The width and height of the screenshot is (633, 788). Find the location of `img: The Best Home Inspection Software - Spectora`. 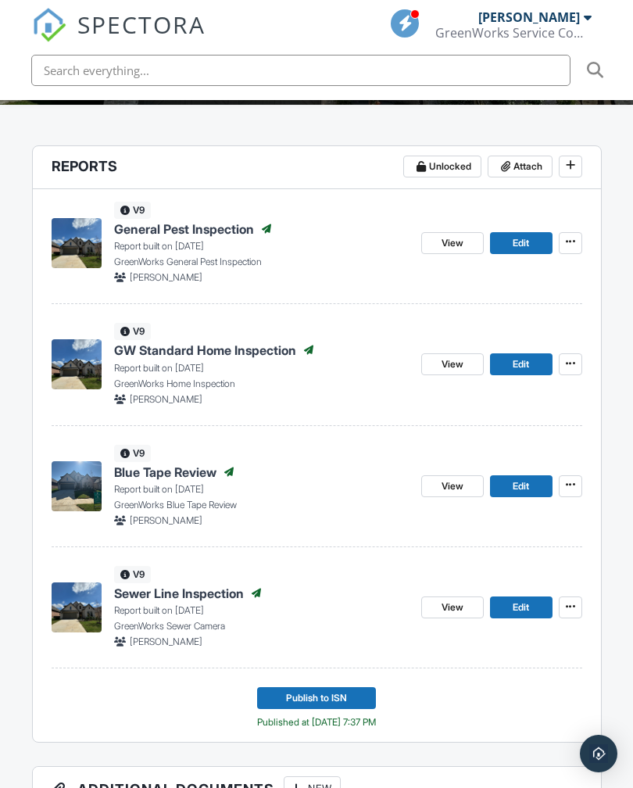

img: The Best Home Inspection Software - Spectora is located at coordinates (49, 25).